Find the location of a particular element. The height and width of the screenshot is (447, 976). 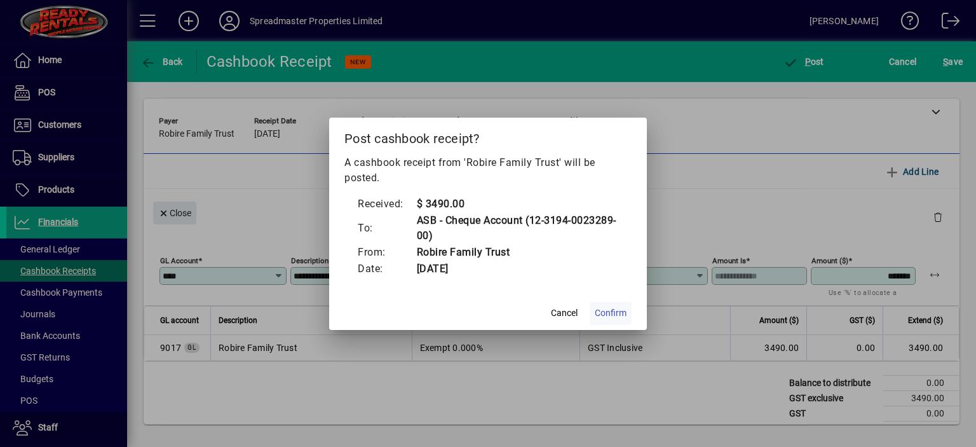

button: Cancel is located at coordinates (564, 313).